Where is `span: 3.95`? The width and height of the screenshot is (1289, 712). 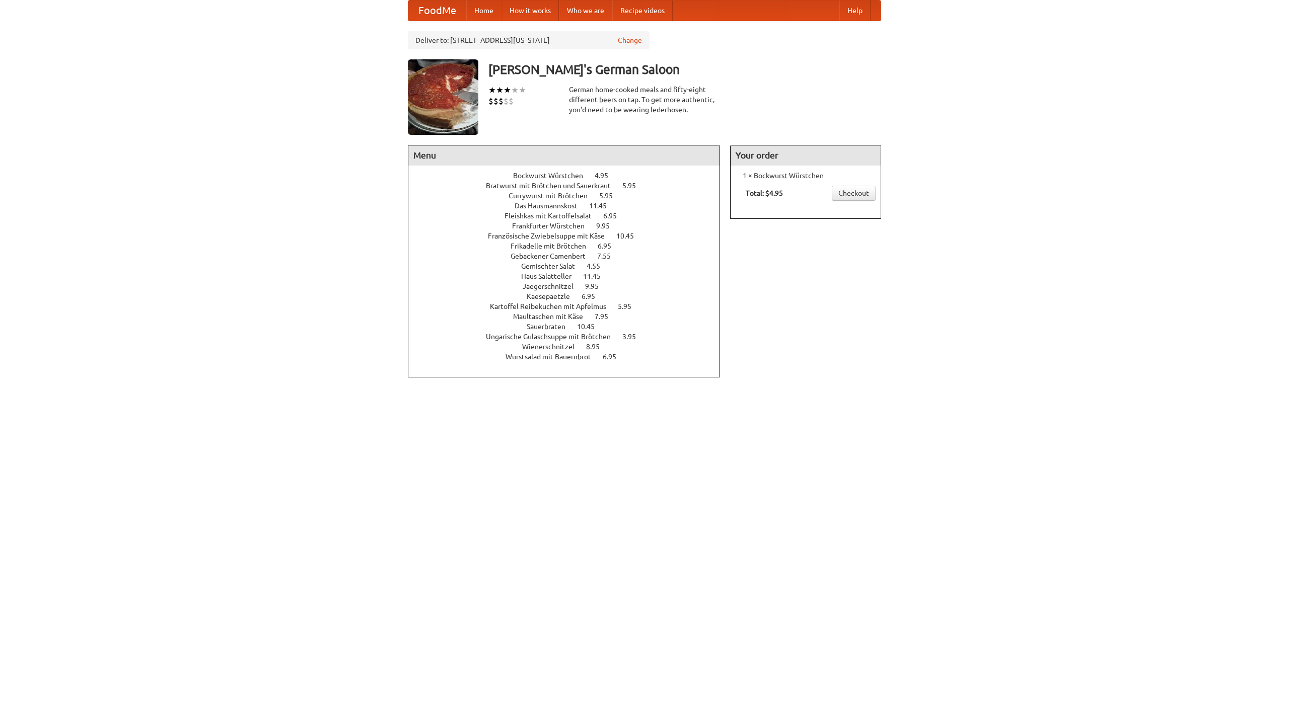
span: 3.95 is located at coordinates (634, 337).